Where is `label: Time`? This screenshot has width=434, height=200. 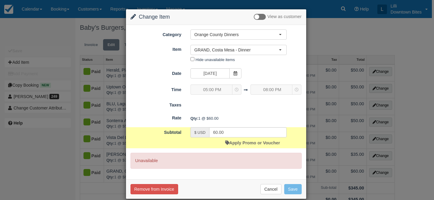 label: Time is located at coordinates (156, 89).